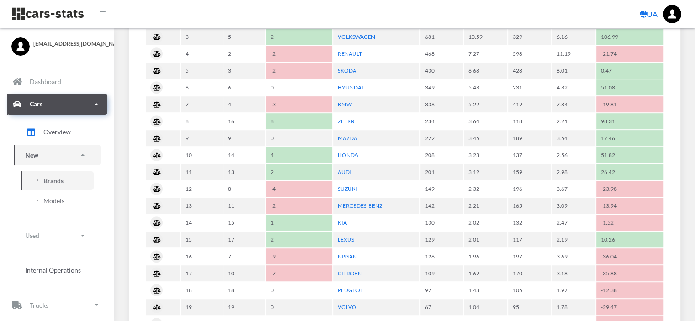 The image size is (695, 321). I want to click on td: 109, so click(441, 273).